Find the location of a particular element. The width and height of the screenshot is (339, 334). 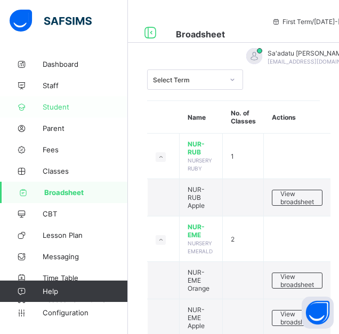

span: Staff is located at coordinates (85, 85).